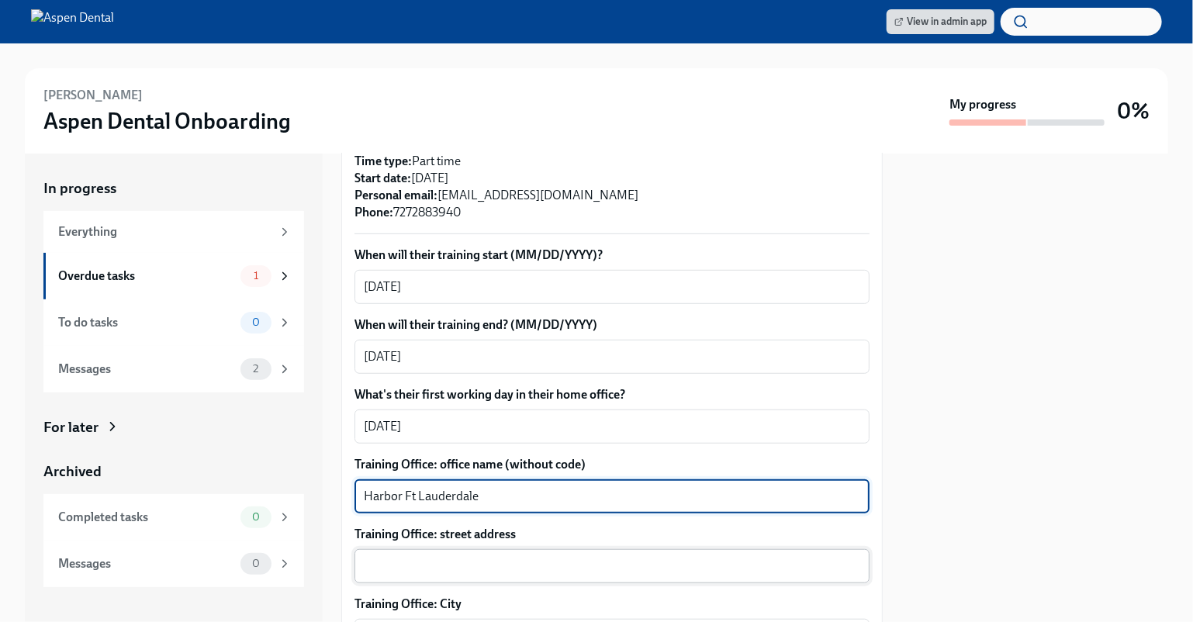  Describe the element at coordinates (167, 121) in the screenshot. I see `h3: Aspen Dental Onboarding` at that location.